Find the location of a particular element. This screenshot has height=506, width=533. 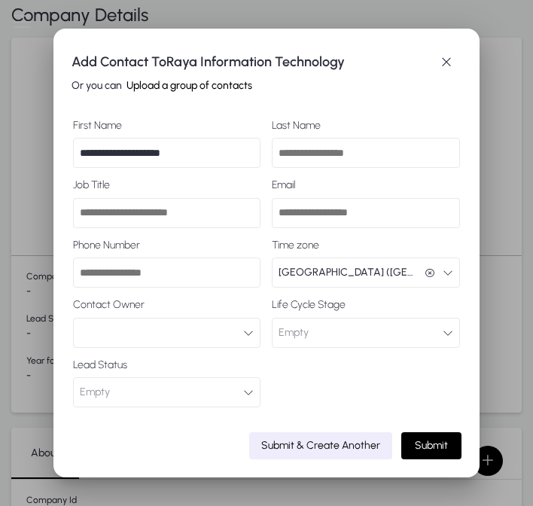

label: Last Name is located at coordinates (296, 126).